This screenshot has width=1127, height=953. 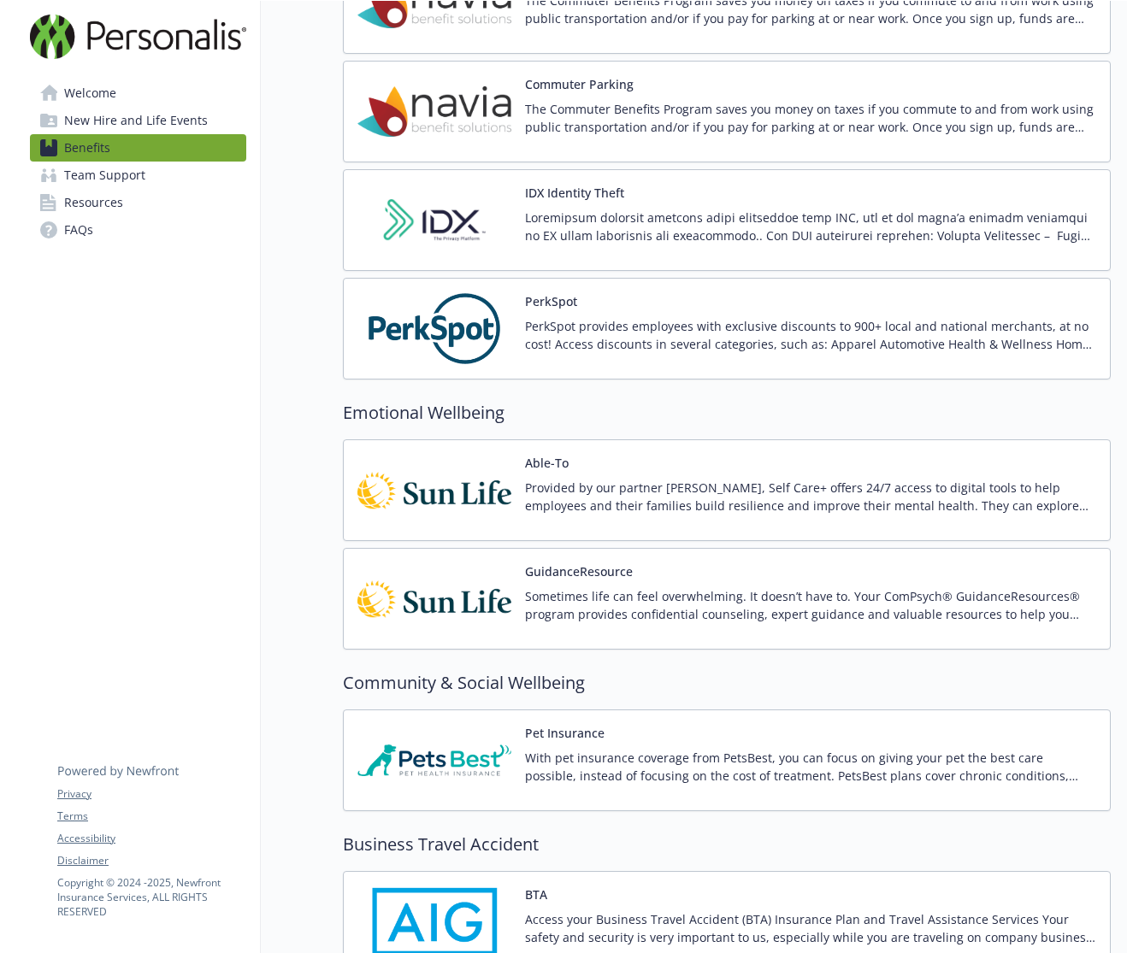 I want to click on span: Welcome, so click(x=90, y=93).